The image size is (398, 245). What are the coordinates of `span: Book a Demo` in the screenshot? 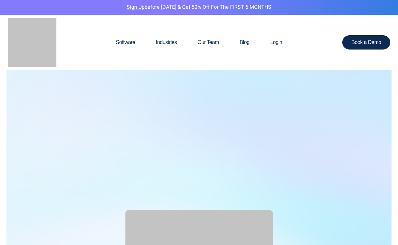 It's located at (366, 42).